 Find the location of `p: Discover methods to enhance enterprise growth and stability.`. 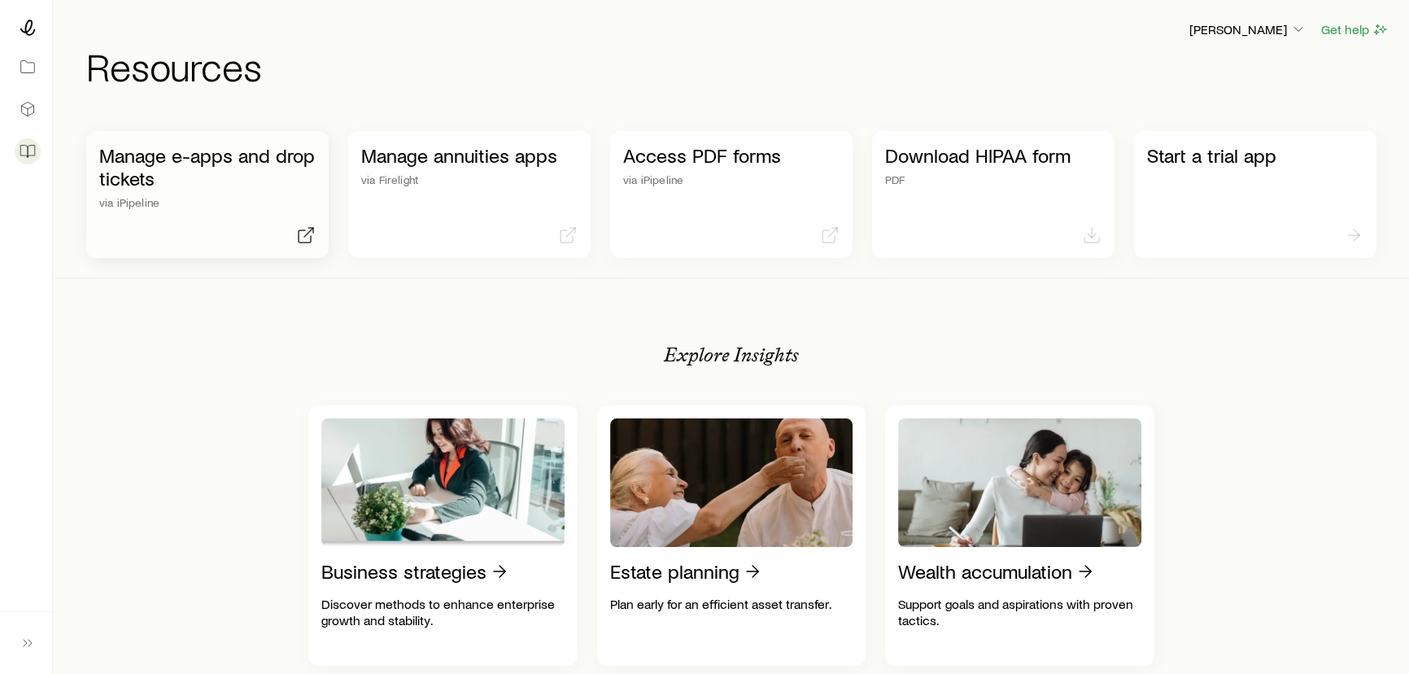

p: Discover methods to enhance enterprise growth and stability. is located at coordinates (442, 612).